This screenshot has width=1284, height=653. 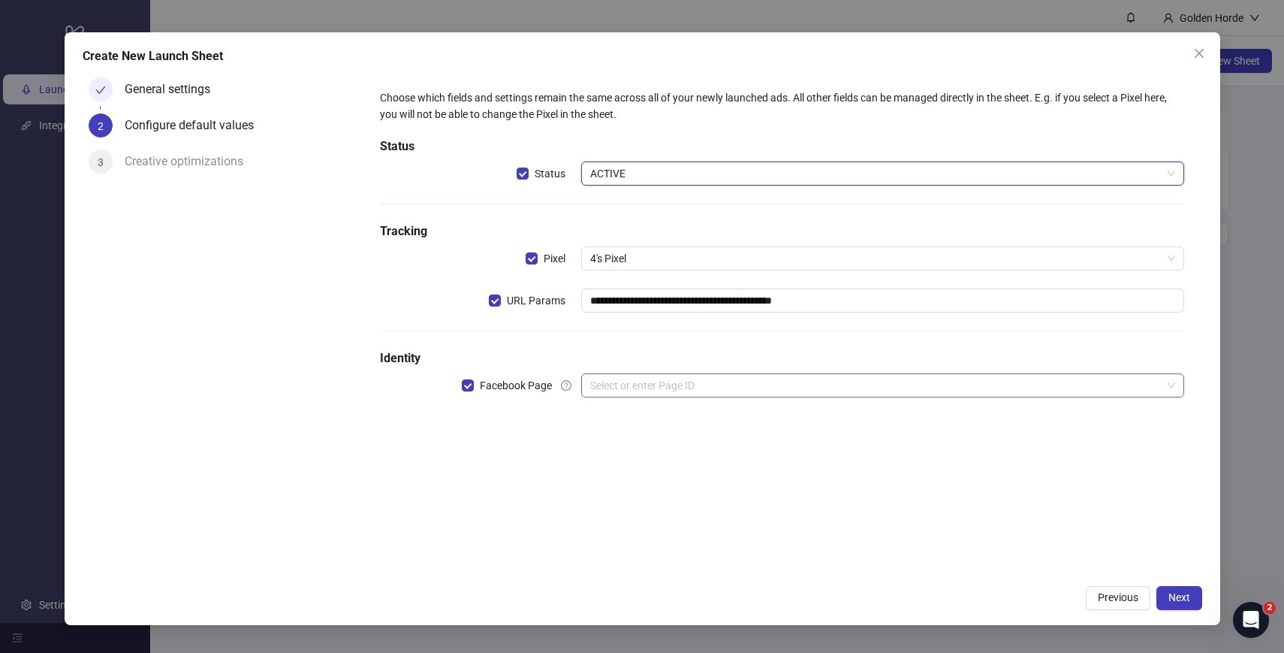 What do you see at coordinates (882, 173) in the screenshot?
I see `span: ACTIVE` at bounding box center [882, 173].